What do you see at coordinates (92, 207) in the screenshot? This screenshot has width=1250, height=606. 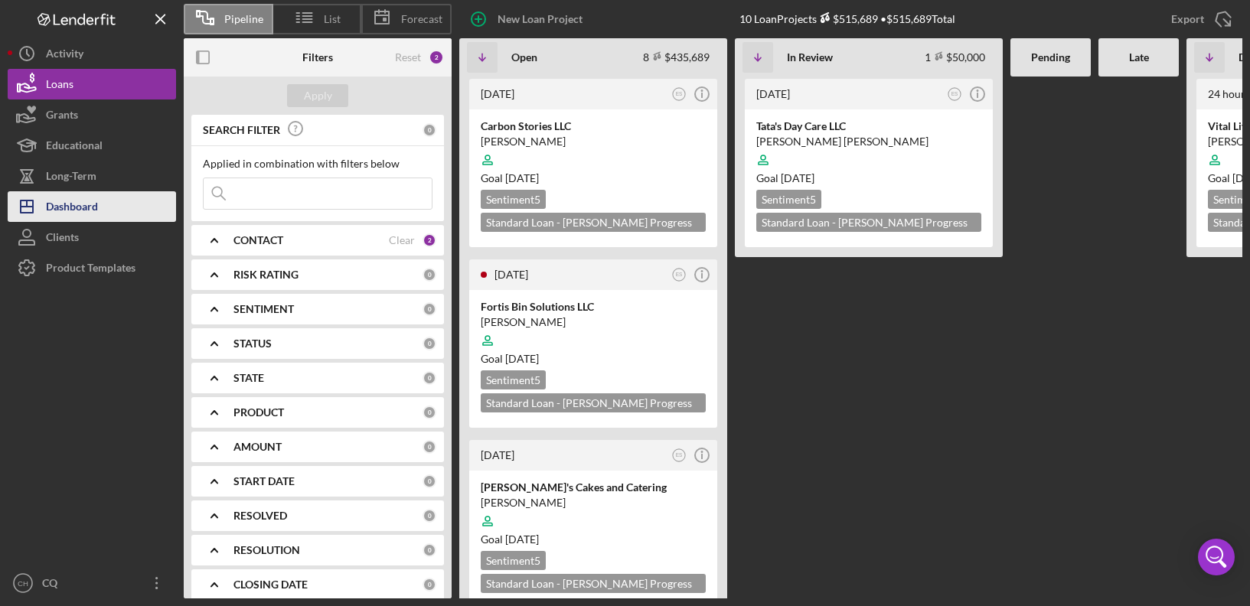 I see `button: Dashboard` at bounding box center [92, 207].